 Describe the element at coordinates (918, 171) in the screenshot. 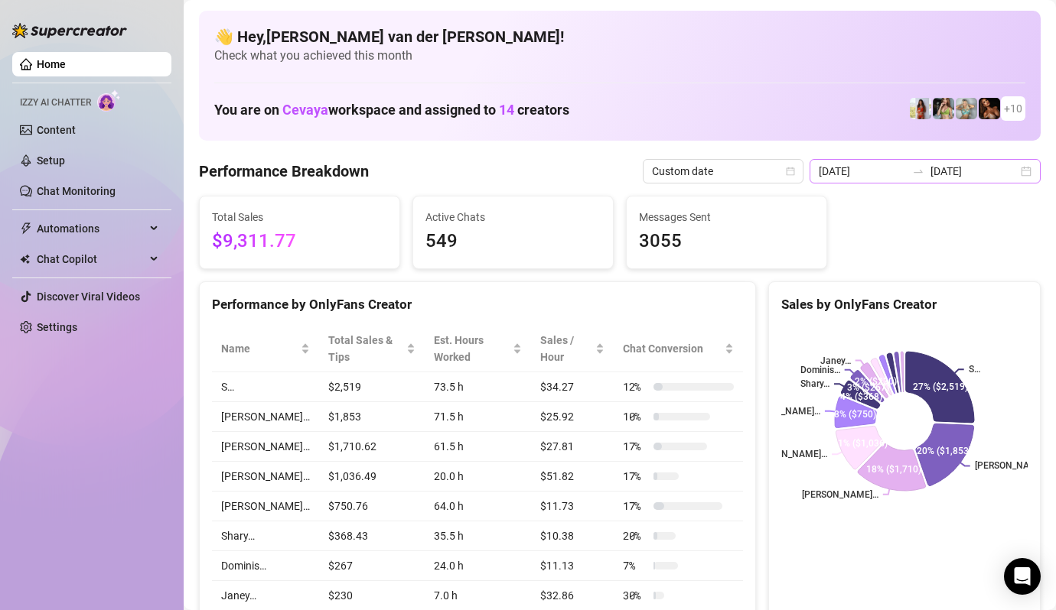

I see `span: swap-right` at that location.